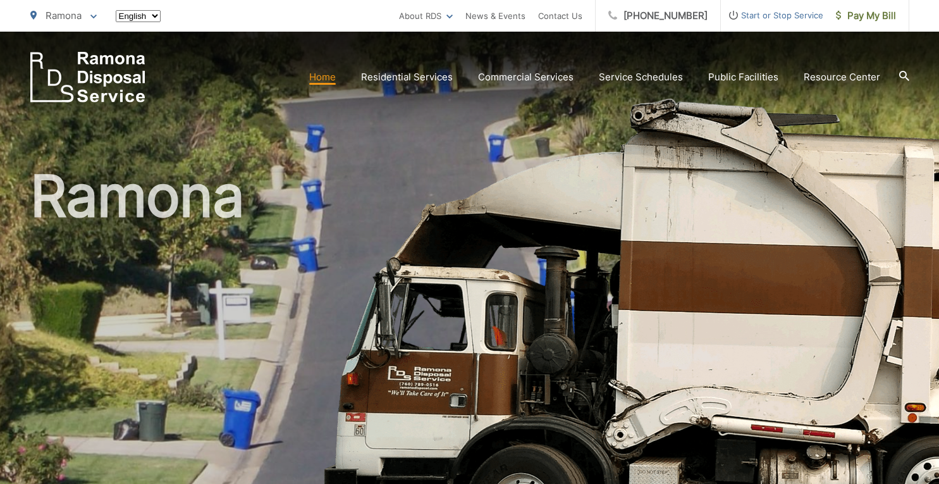  I want to click on a: Home, so click(322, 77).